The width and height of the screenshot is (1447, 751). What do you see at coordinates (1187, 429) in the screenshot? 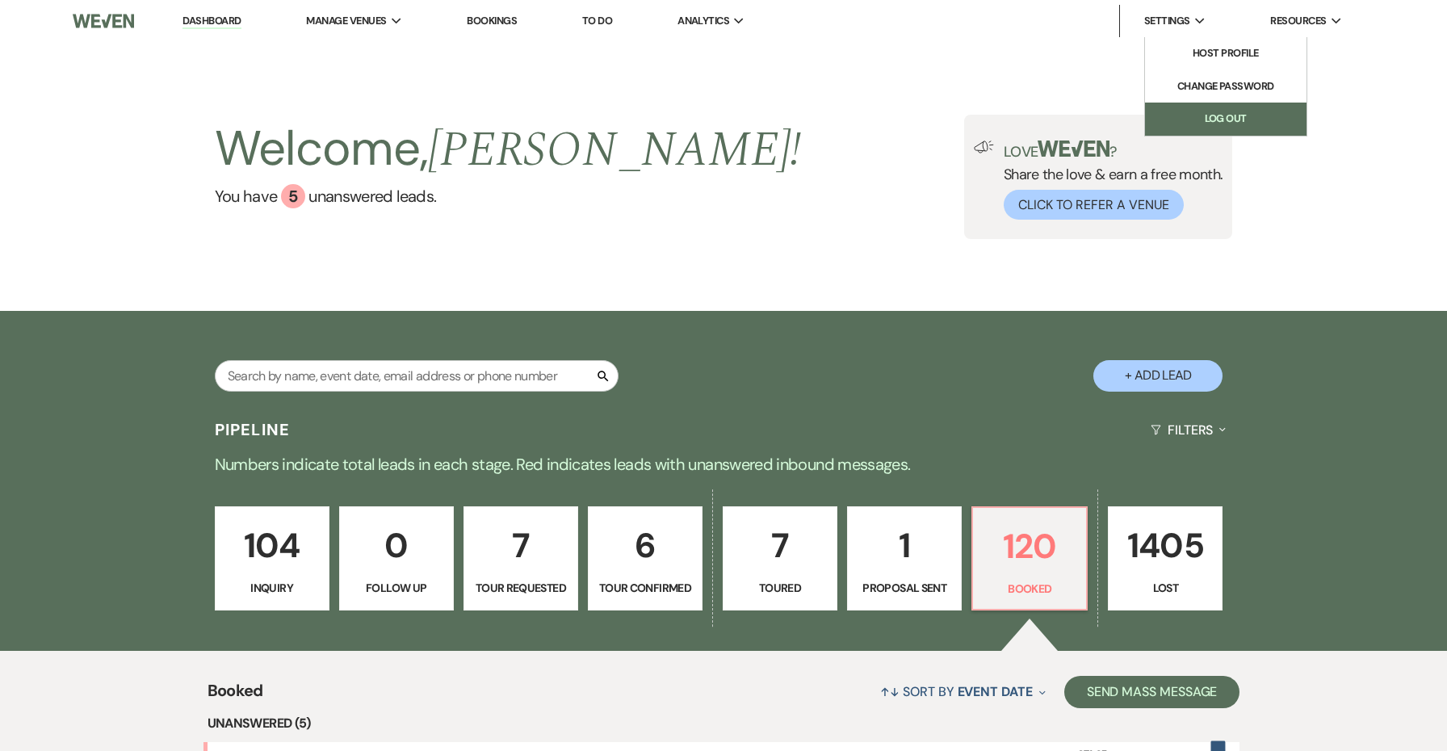
I see `button: Filters` at bounding box center [1187, 429].